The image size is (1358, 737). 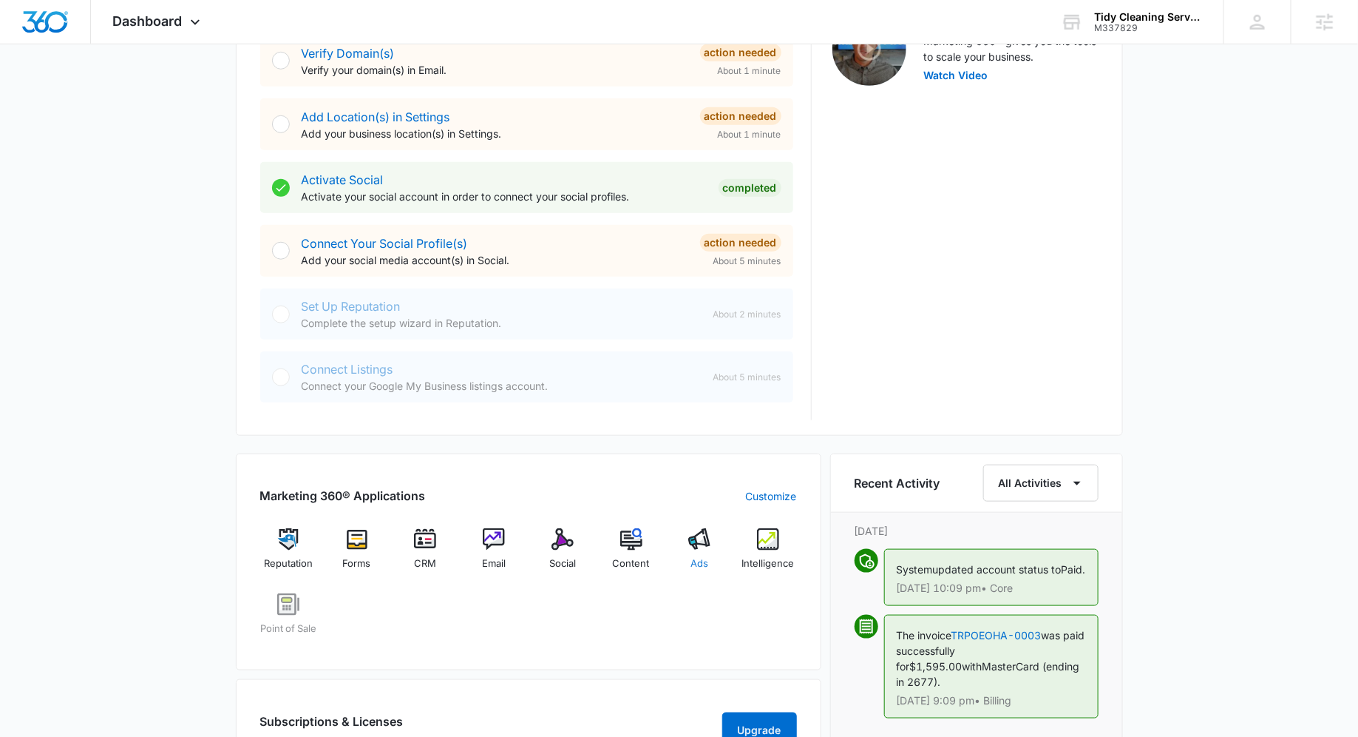 I want to click on a: Point of Sale, so click(x=288, y=620).